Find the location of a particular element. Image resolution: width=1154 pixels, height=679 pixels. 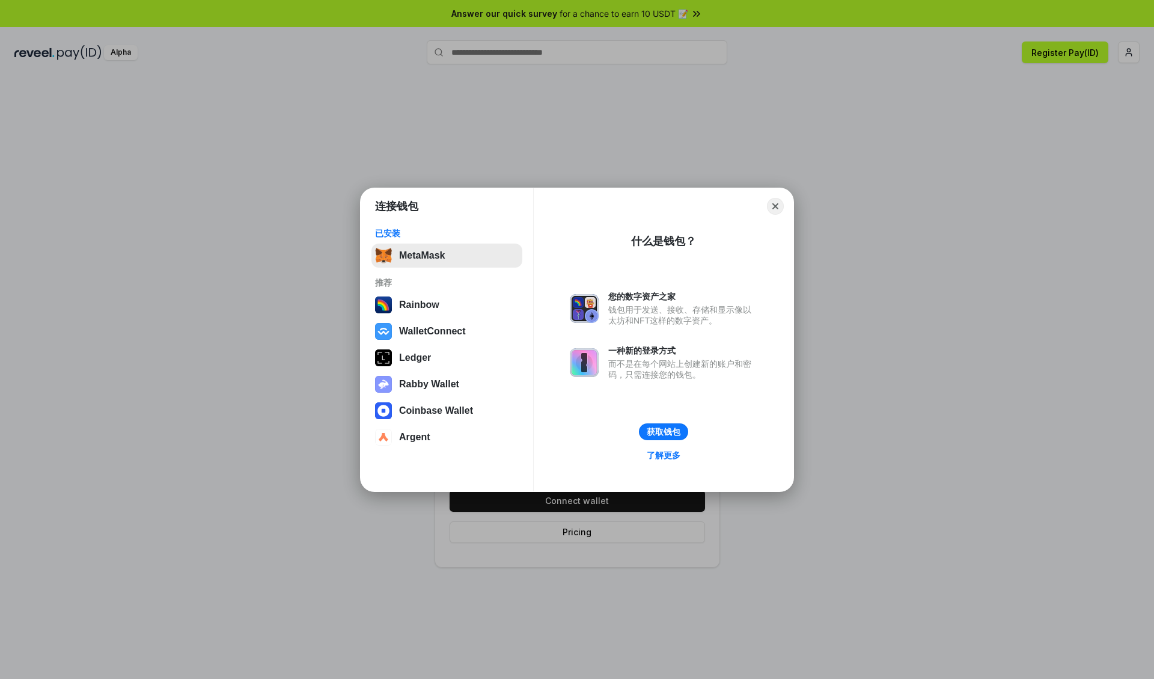

div: 钱包用于发送、接收、存储和显示像以太坊和NFT这样的数字资产。 is located at coordinates (683, 315).